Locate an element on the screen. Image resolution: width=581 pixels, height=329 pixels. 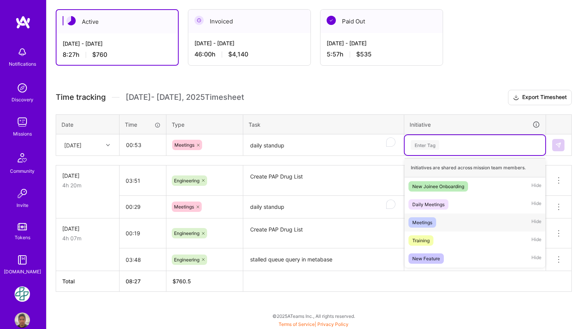
img: logo is located at coordinates (23, 22).